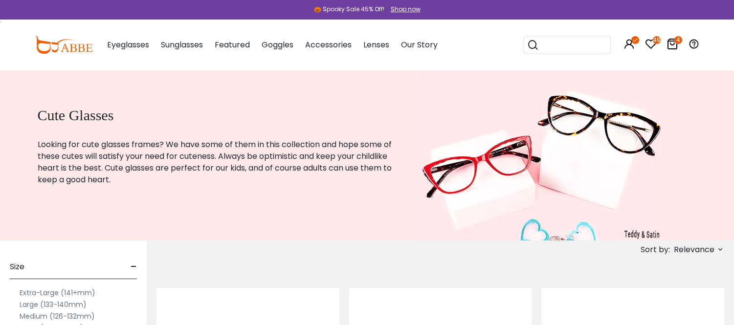 The width and height of the screenshot is (734, 325). I want to click on span: Goggles, so click(277, 45).